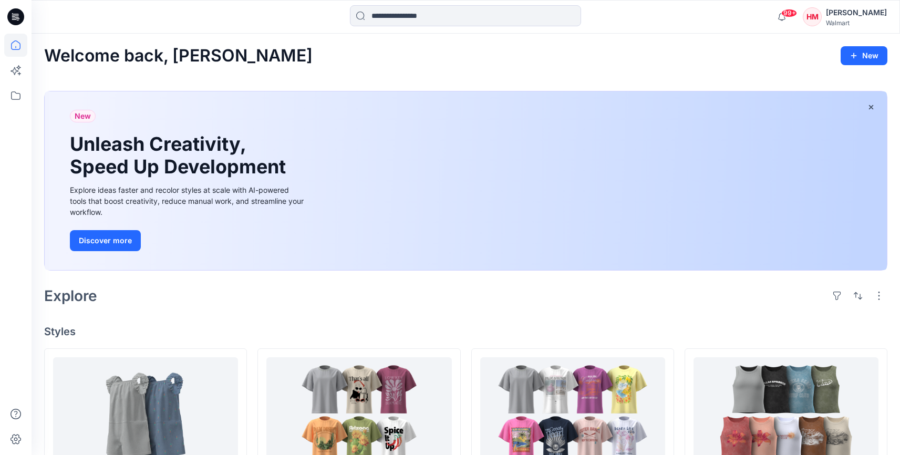 The height and width of the screenshot is (455, 900). What do you see at coordinates (188, 241) in the screenshot?
I see `a: Discover more` at bounding box center [188, 241].